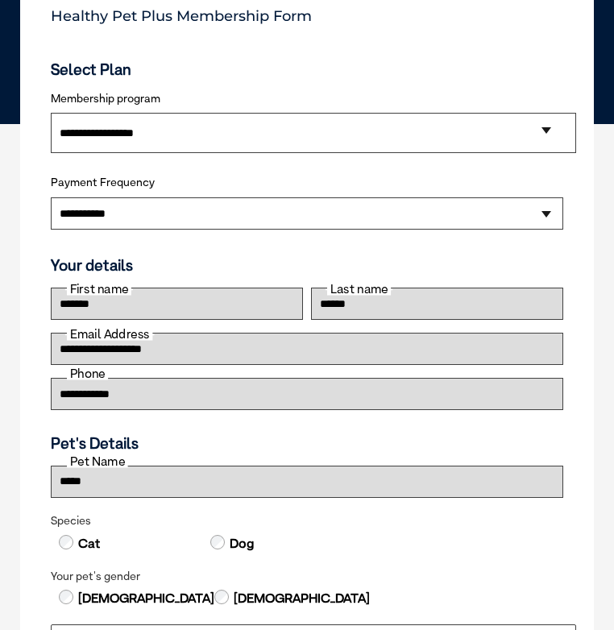  I want to click on h3: Your details, so click(307, 265).